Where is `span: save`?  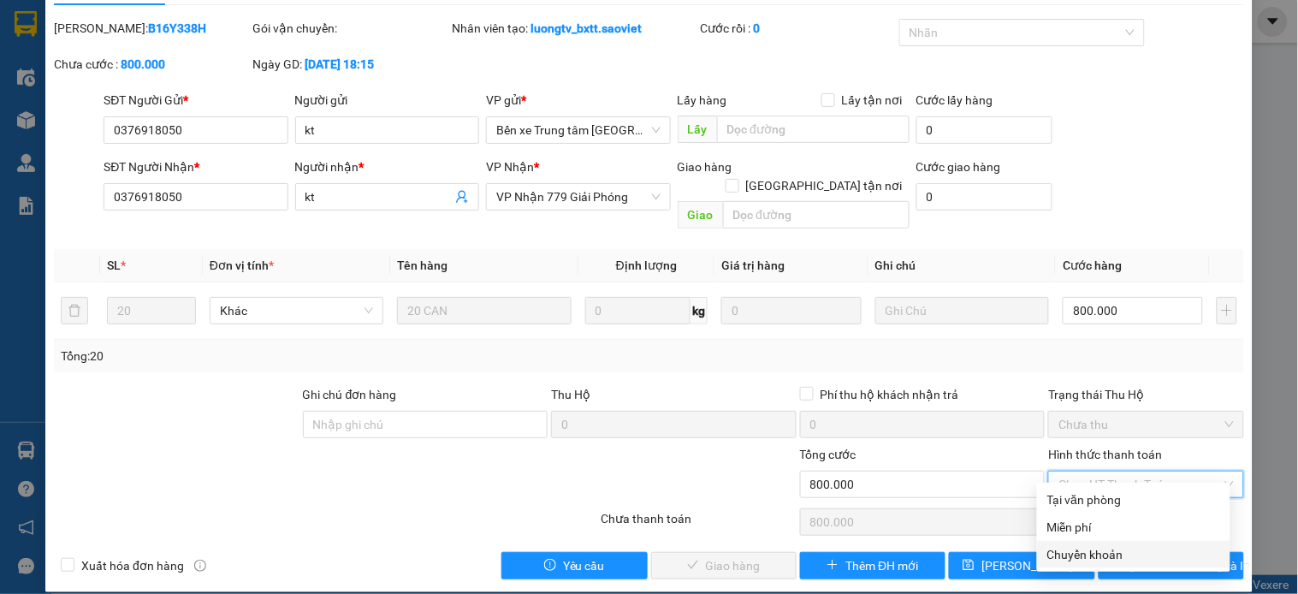
span: save is located at coordinates (968, 566).